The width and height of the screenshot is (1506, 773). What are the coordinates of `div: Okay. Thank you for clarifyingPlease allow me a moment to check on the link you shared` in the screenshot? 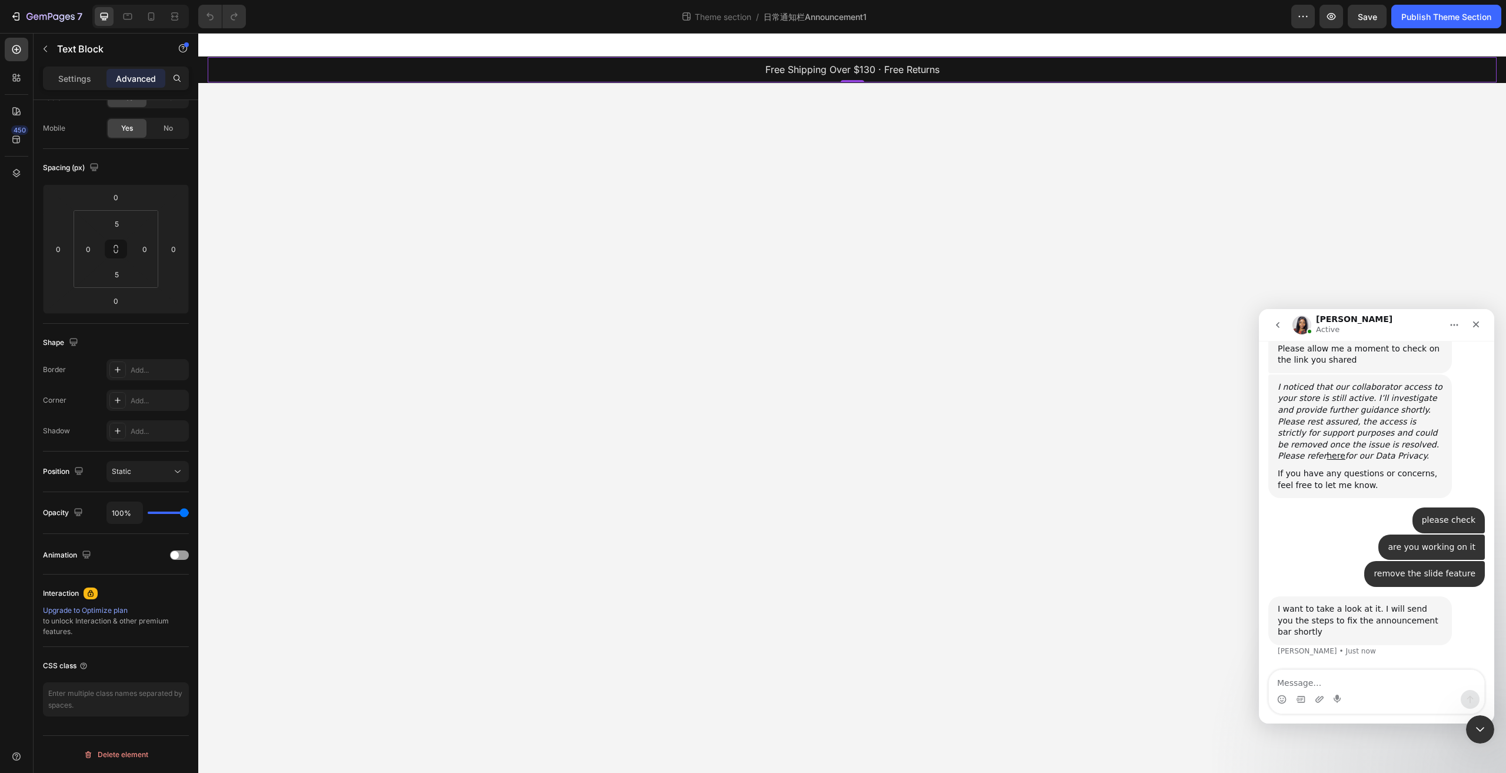 It's located at (101, 39).